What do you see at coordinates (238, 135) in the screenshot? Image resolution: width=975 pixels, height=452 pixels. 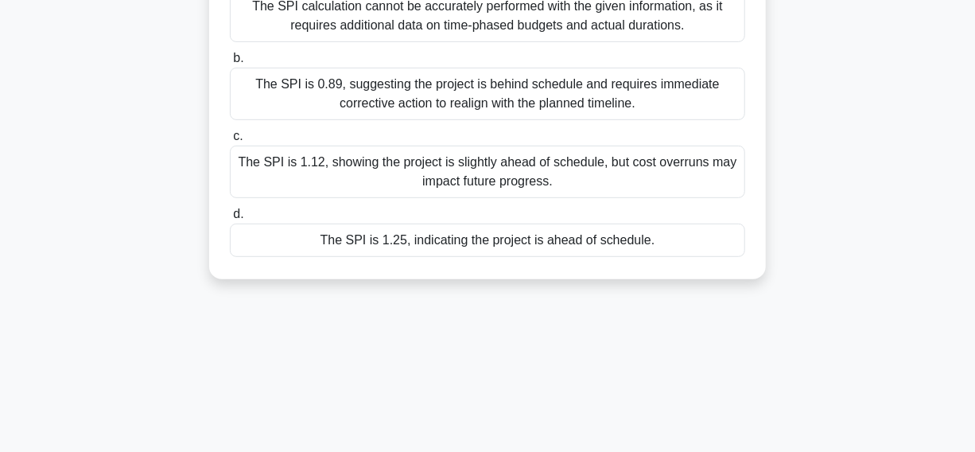 I see `span: c.` at bounding box center [238, 135].